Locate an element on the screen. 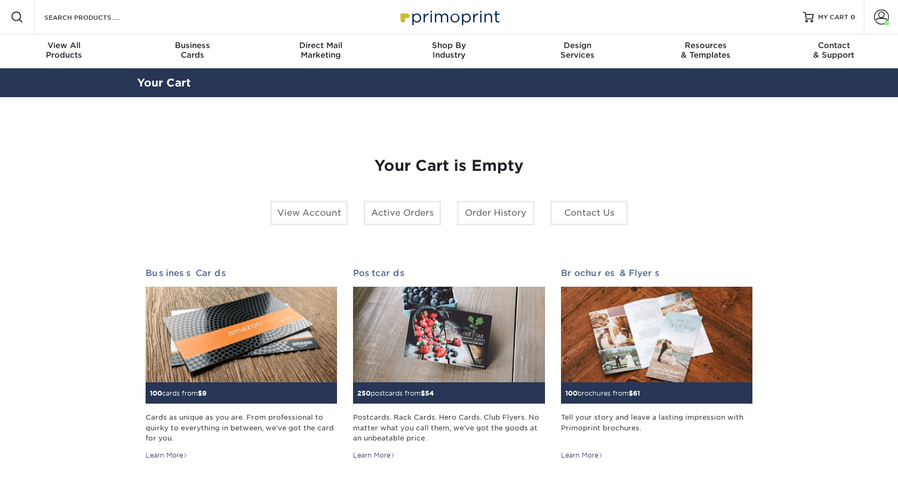  span: 61 is located at coordinates (637, 393).